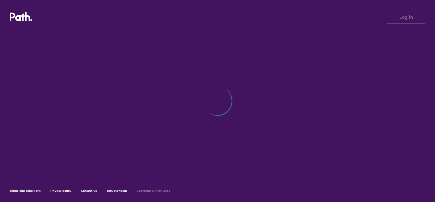  What do you see at coordinates (25, 191) in the screenshot?
I see `a: Terms and conditions` at bounding box center [25, 191].